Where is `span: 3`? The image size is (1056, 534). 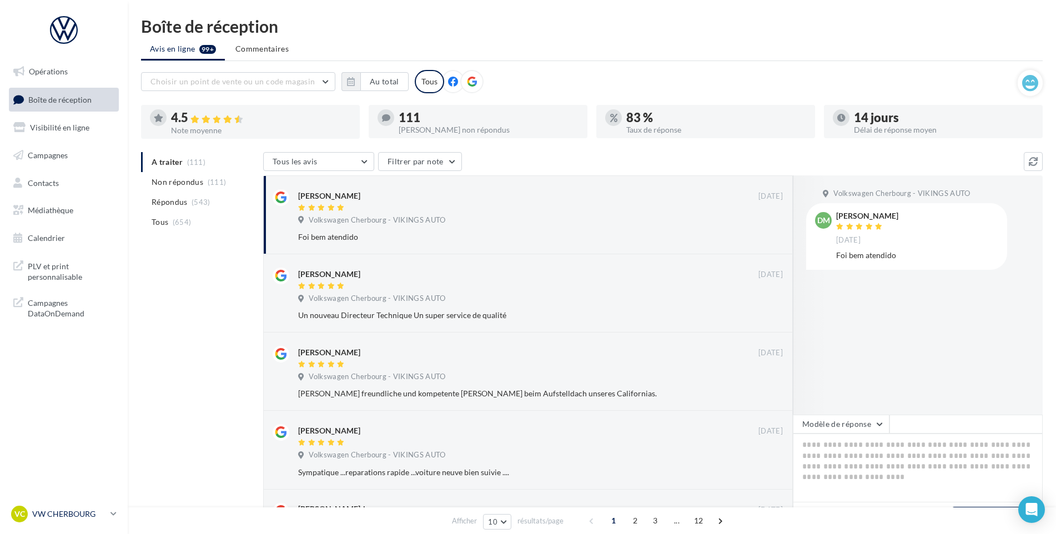
span: 3 is located at coordinates (655, 521).